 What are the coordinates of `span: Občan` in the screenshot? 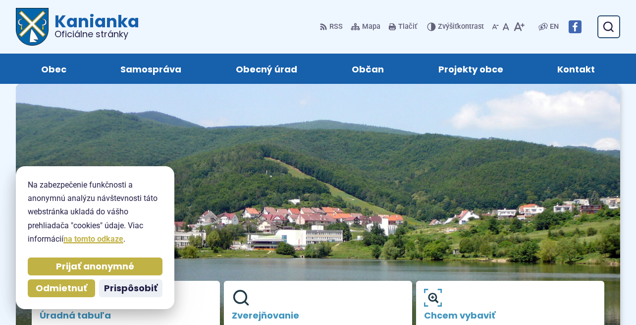 It's located at (368, 68).